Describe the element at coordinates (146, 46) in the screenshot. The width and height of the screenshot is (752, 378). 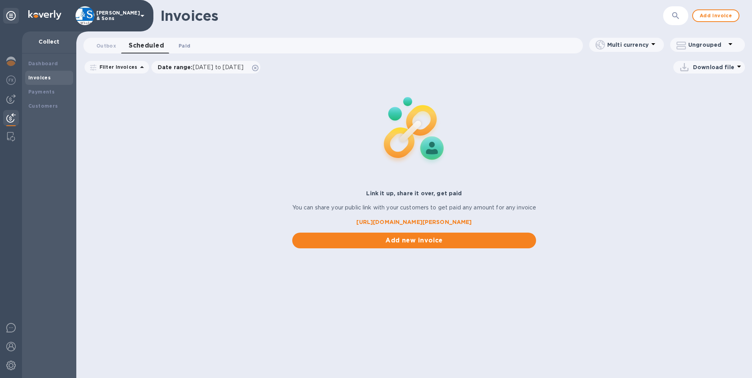
I see `span: Scheduled` at that location.